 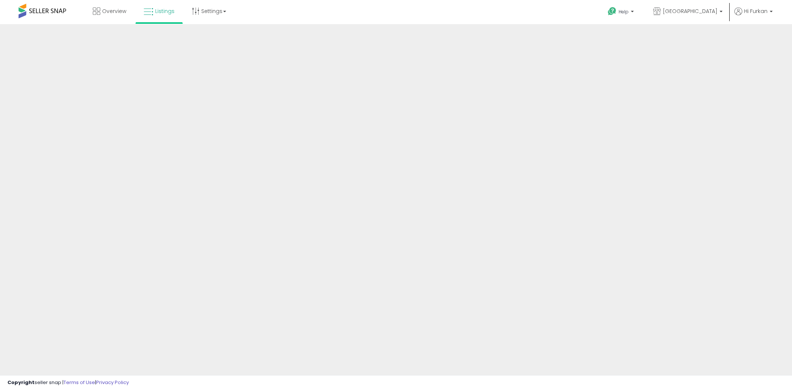 What do you see at coordinates (622, 13) in the screenshot?
I see `a: Help` at bounding box center [622, 13].